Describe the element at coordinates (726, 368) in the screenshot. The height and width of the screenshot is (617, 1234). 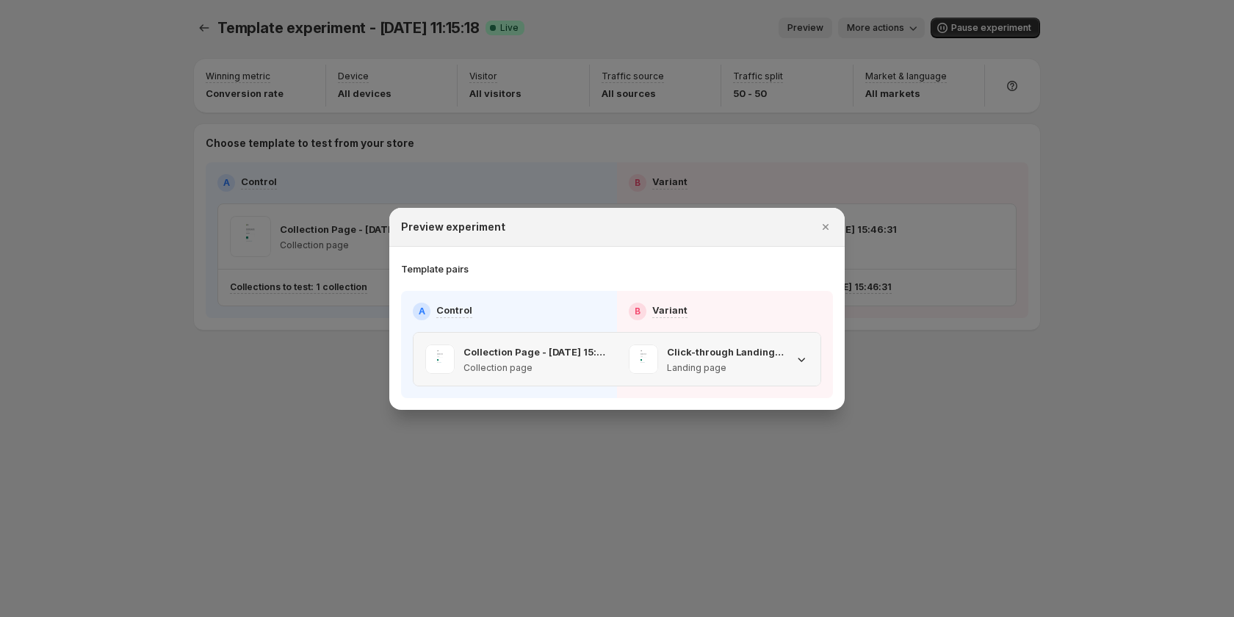
I see `p: Landing page` at that location.